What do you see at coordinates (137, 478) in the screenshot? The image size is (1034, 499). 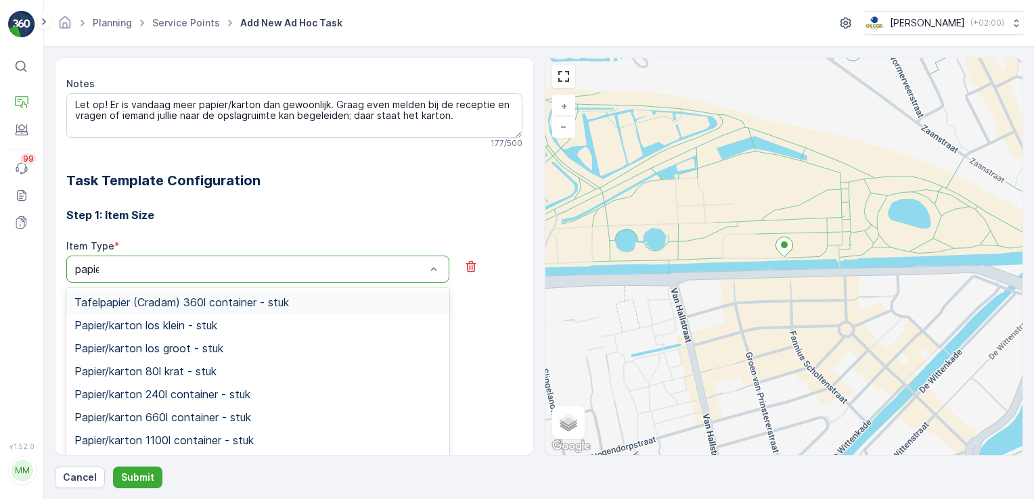 I see `button: Submit` at bounding box center [137, 478].